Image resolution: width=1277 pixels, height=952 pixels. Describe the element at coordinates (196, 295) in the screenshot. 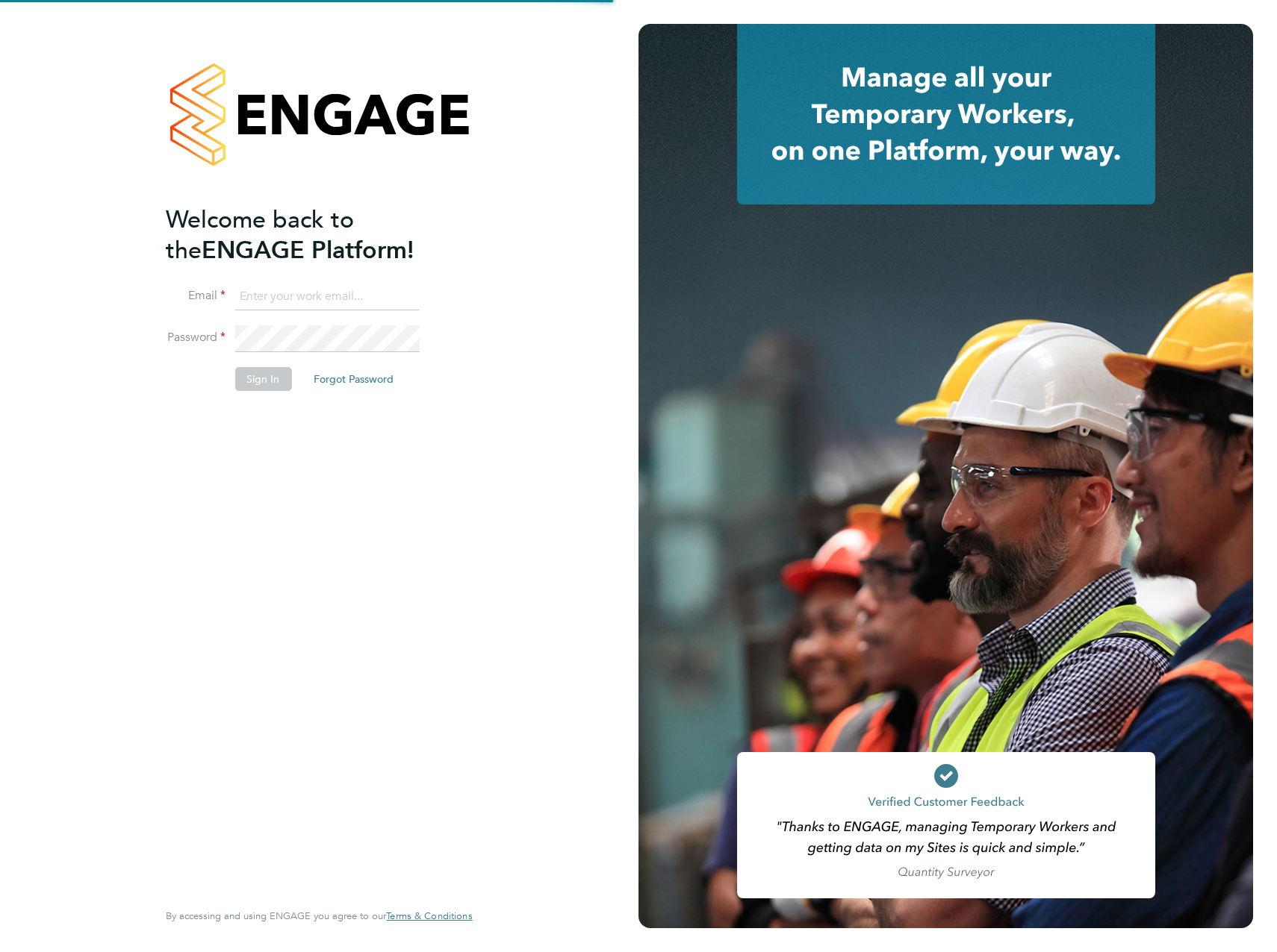

I see `label: Email` at that location.